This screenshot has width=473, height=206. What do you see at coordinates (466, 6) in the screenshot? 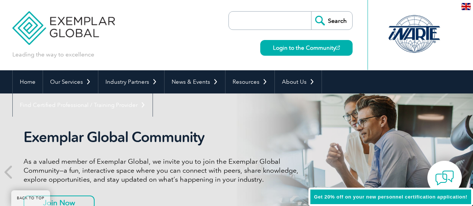
I see `img: en` at bounding box center [466, 6].